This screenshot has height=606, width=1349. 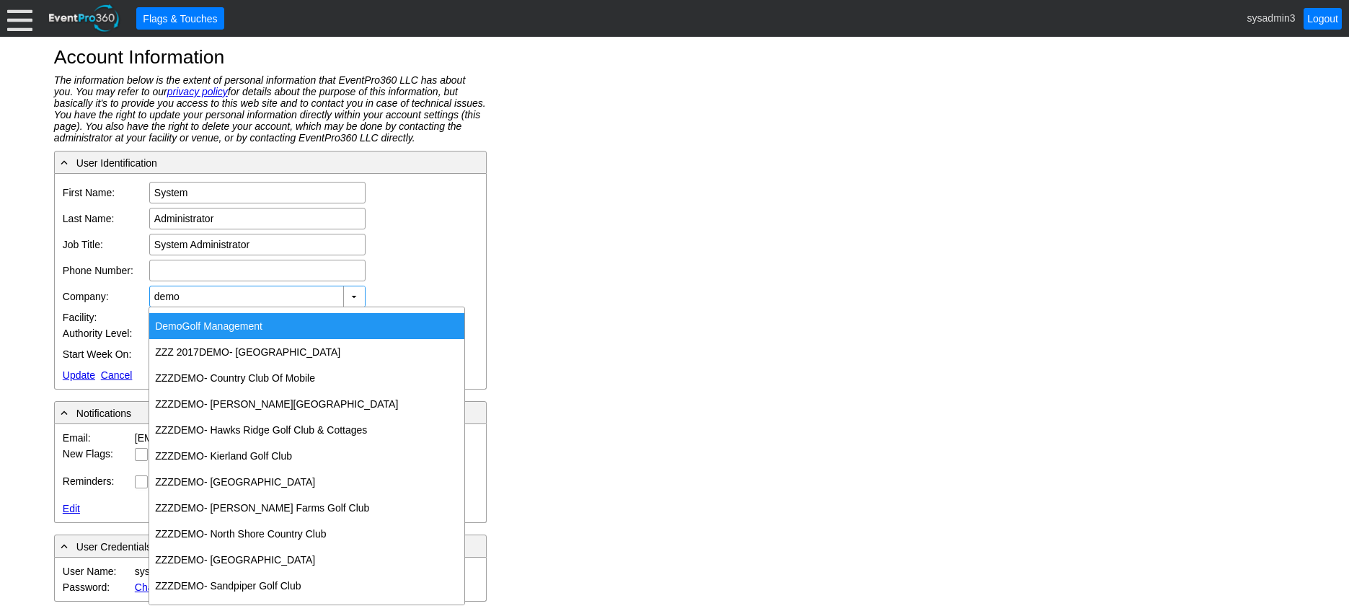 I want to click on td: Last Name:, so click(x=104, y=218).